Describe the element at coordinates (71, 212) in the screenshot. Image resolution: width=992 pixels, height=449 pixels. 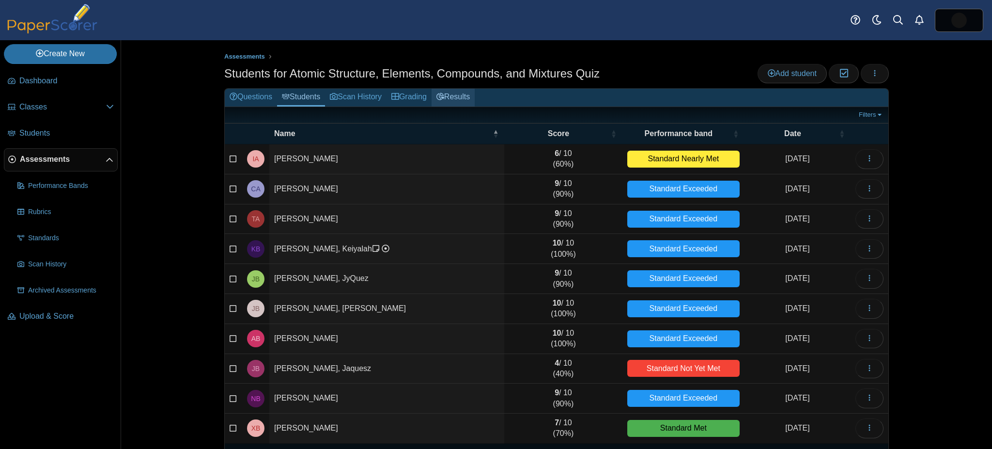
I see `span: Rubrics` at that location.